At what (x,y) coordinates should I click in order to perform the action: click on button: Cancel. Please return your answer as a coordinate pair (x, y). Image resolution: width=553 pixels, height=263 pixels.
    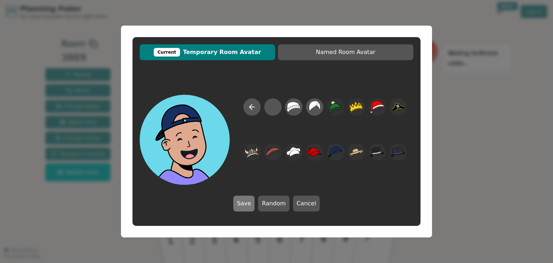
    Looking at the image, I should click on (306, 203).